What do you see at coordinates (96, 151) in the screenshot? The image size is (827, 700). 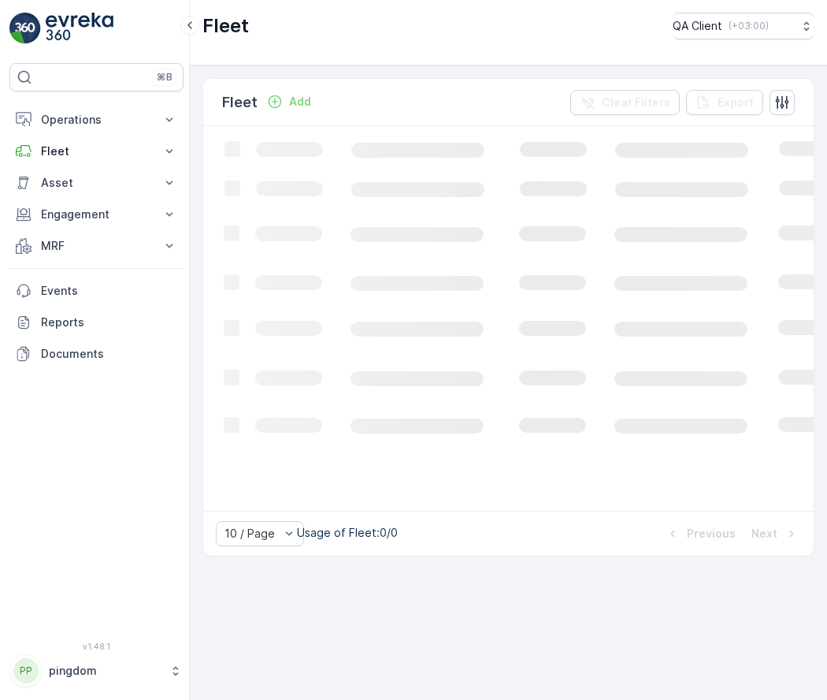 I see `button: Fleet` at bounding box center [96, 151].